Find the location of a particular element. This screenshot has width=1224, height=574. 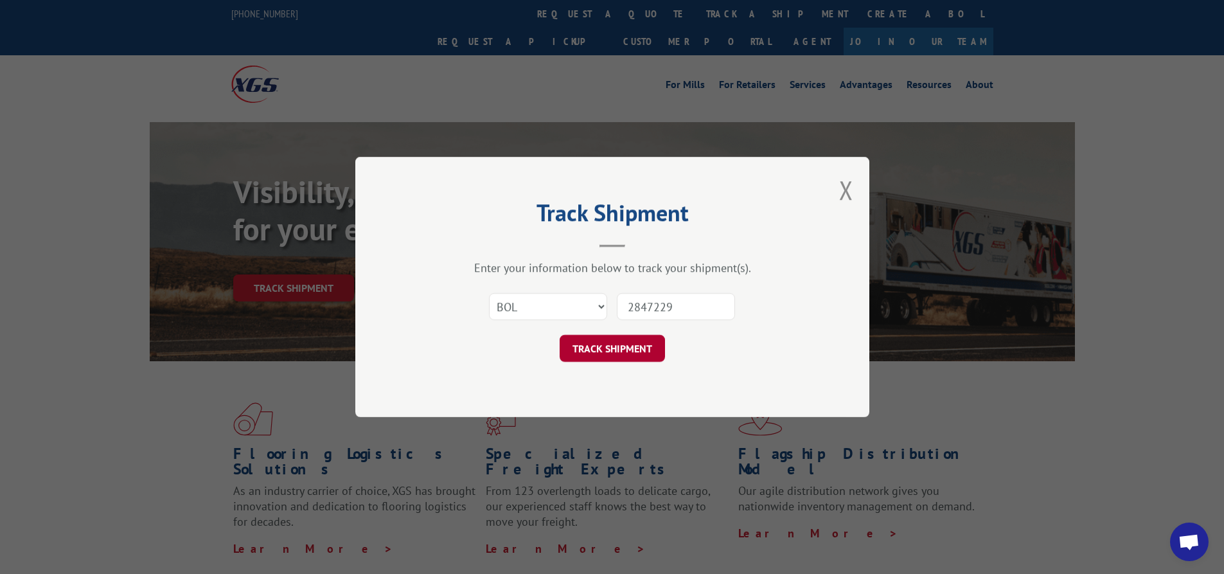

button: TRACK SHIPMENT is located at coordinates (613, 348).